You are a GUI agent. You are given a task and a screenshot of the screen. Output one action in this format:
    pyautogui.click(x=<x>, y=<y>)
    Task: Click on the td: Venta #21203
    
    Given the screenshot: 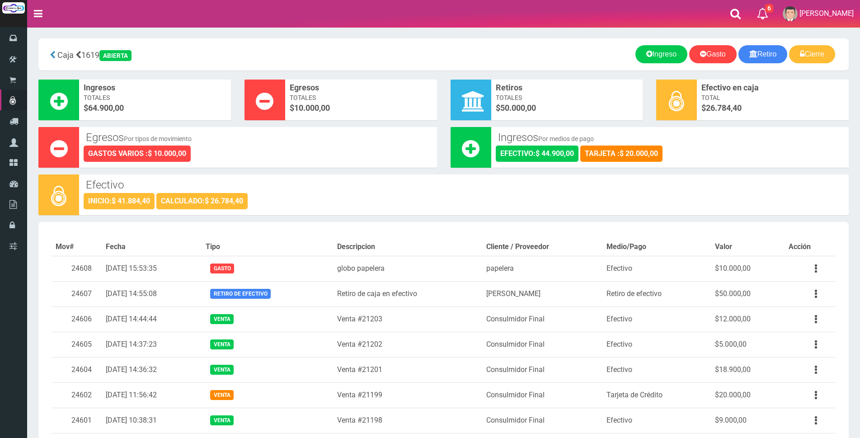 What is the action you would take?
    pyautogui.click(x=408, y=319)
    